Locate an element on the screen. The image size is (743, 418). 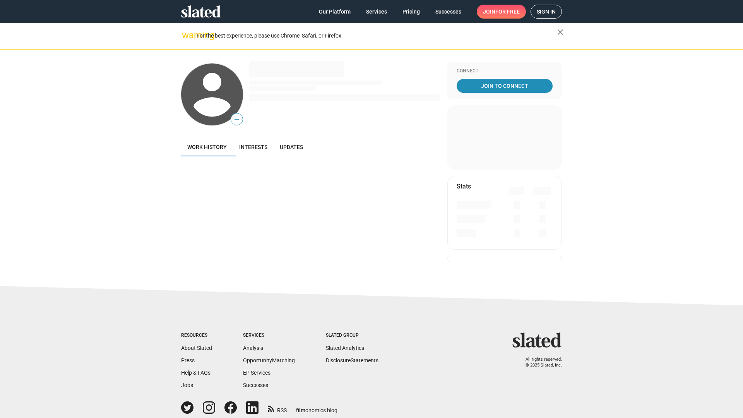
span: Work history is located at coordinates (207, 147).